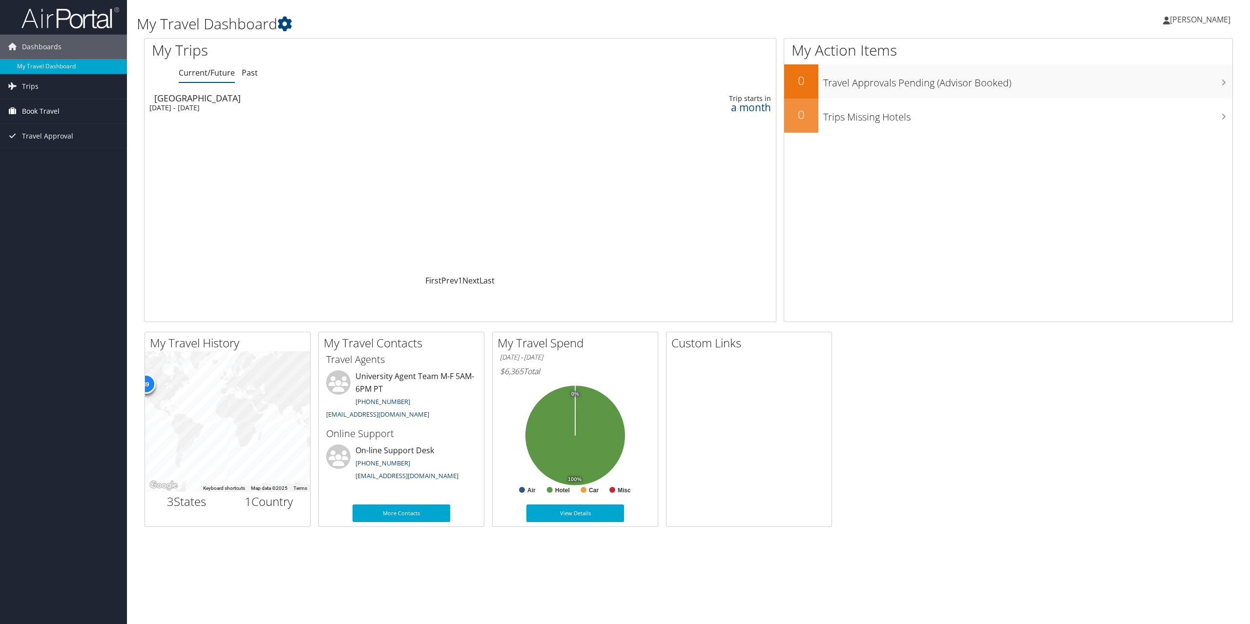 The image size is (1250, 624). Describe the element at coordinates (41, 47) in the screenshot. I see `span: Dashboards` at that location.